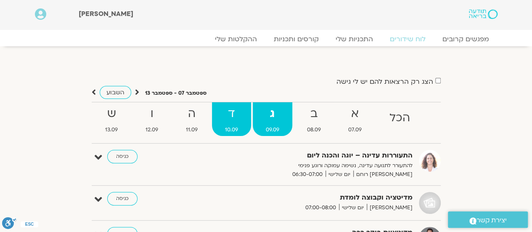 This screenshot has height=232, width=532. I want to click on a: ג09.09, so click(273, 119).